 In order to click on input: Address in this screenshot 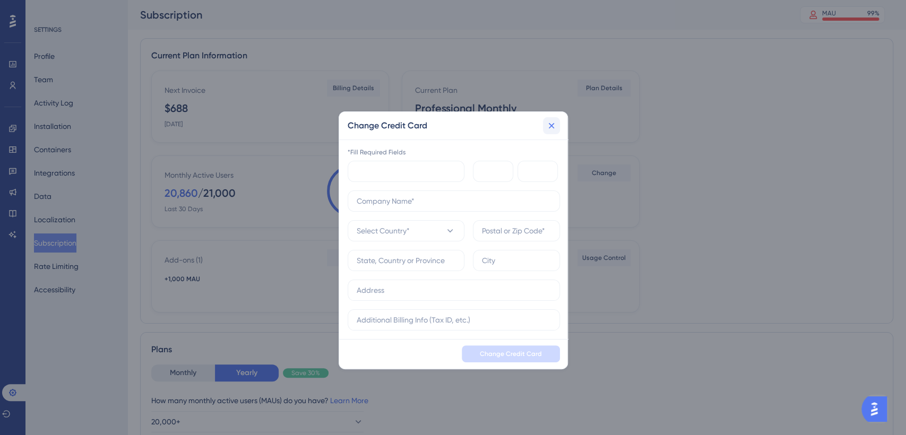, I will do `click(454, 290)`.